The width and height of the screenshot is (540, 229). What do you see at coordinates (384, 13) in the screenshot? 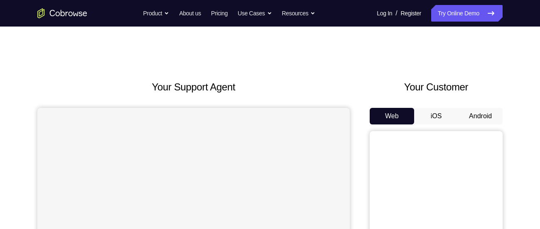
I see `a: Log In` at bounding box center [384, 13].